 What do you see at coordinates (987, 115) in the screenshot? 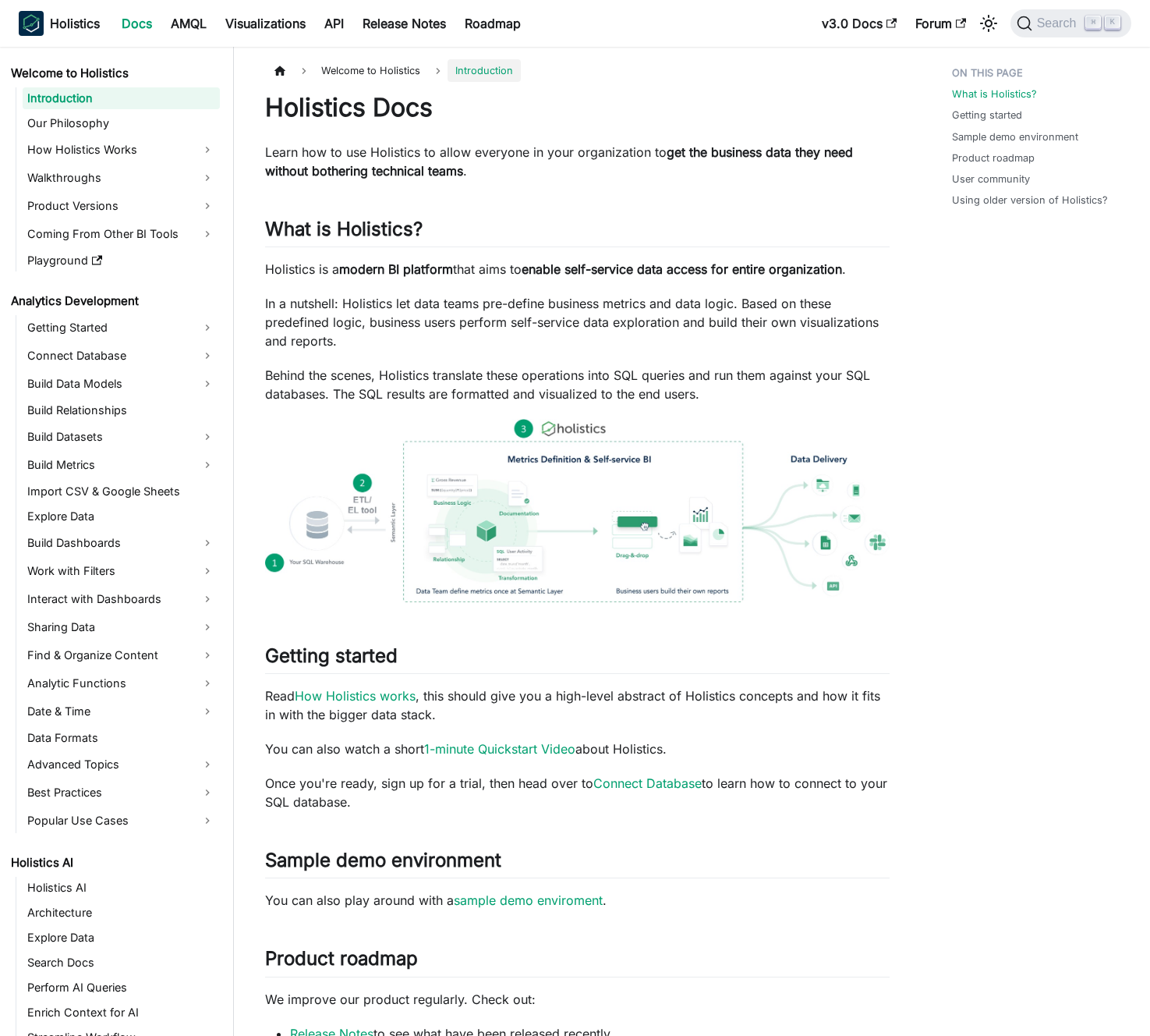
I see `a: Getting started` at bounding box center [987, 115].